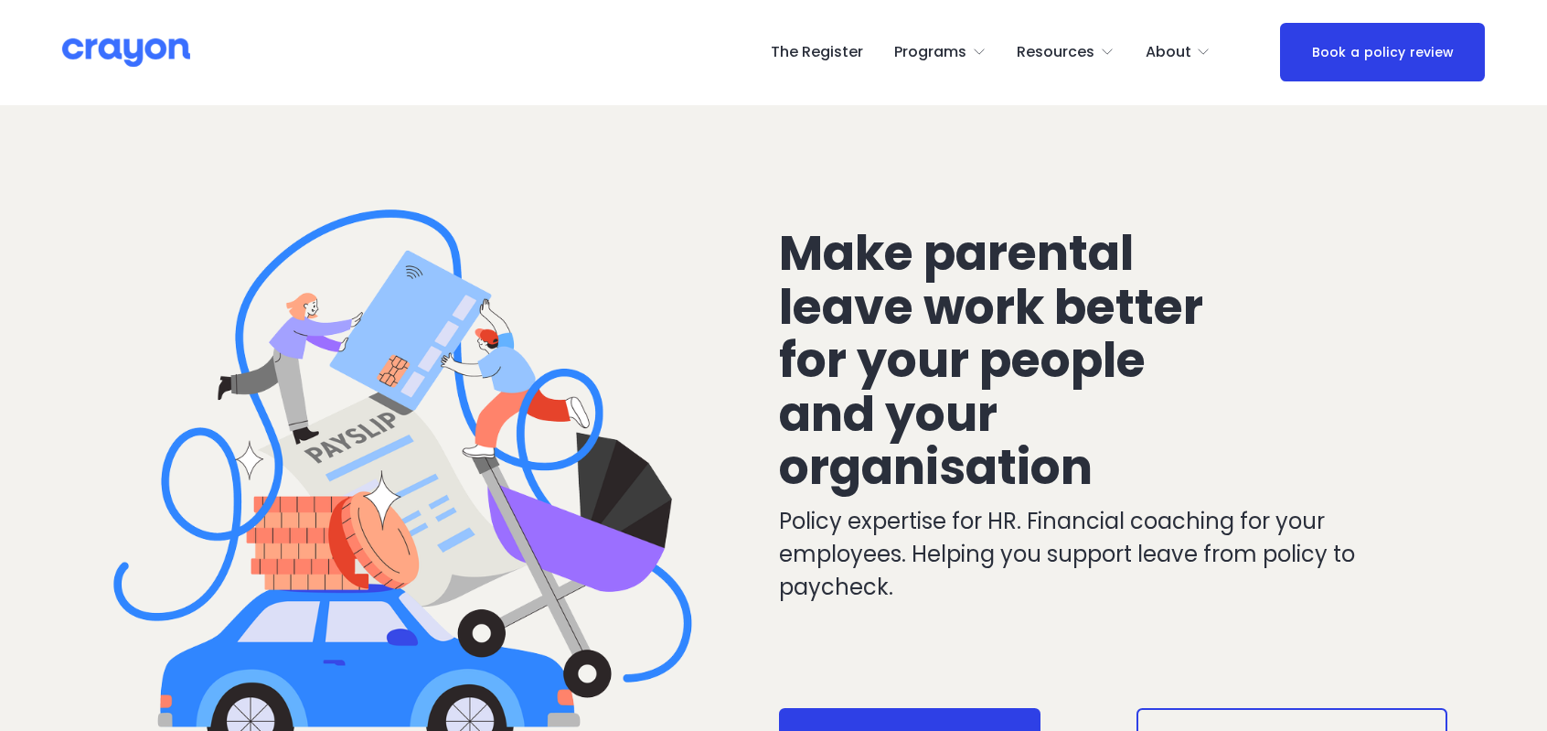 The width and height of the screenshot is (1547, 731). I want to click on a: The Register, so click(816, 52).